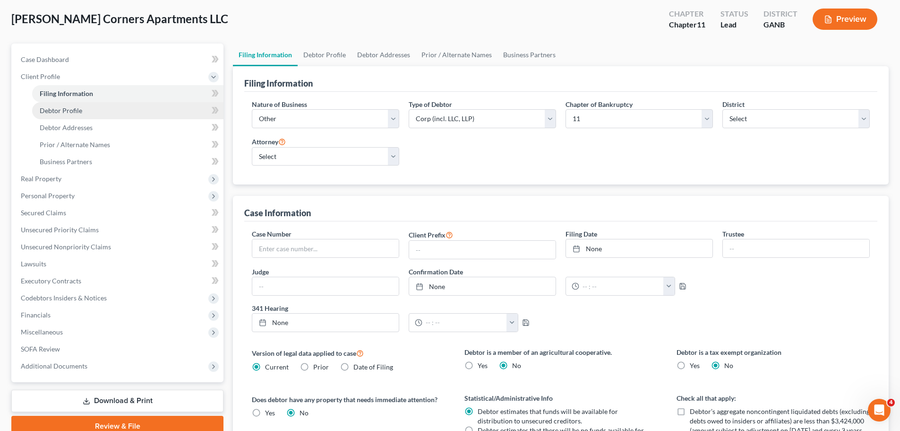 Image resolution: width=900 pixels, height=431 pixels. What do you see at coordinates (66, 93) in the screenshot?
I see `span: Filing Information` at bounding box center [66, 93].